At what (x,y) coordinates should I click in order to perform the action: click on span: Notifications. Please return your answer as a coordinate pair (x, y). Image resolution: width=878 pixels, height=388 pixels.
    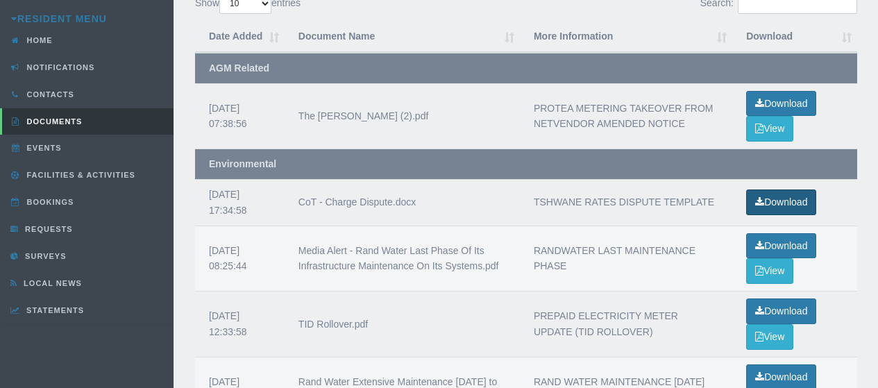
    Looking at the image, I should click on (59, 67).